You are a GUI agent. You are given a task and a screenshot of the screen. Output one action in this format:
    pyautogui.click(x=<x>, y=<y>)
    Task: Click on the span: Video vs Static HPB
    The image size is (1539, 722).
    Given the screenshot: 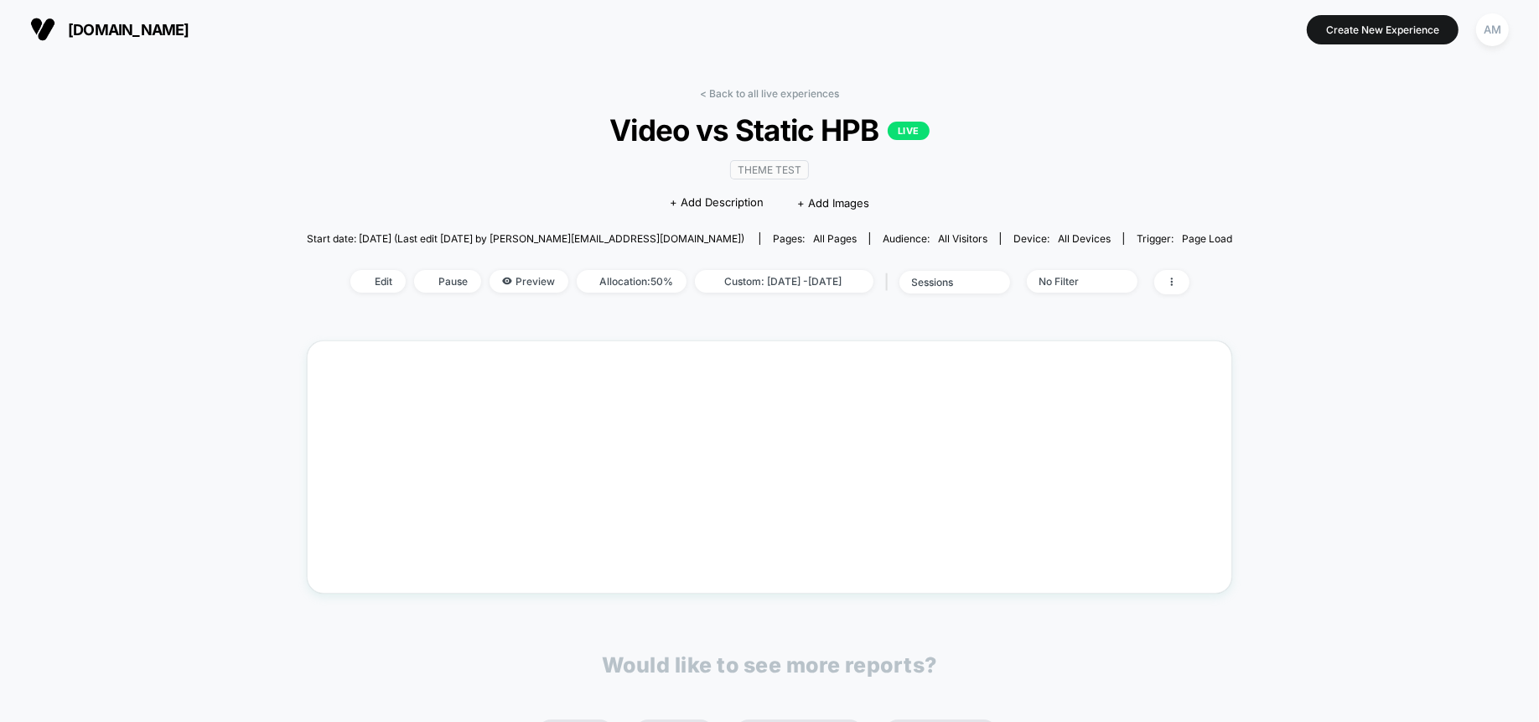 What is the action you would take?
    pyautogui.click(x=769, y=130)
    